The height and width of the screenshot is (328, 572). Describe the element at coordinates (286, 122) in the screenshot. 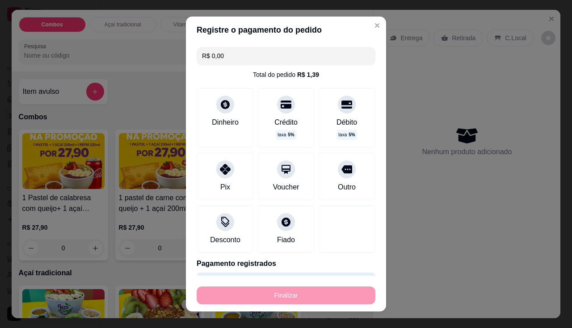

I see `div: Crédito` at that location.